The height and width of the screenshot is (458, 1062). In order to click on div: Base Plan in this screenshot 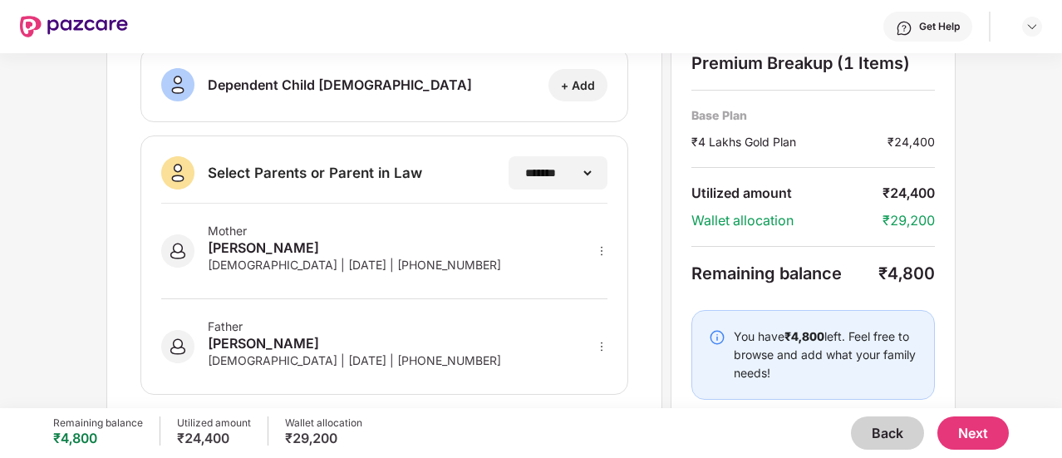, I will do `click(813, 115)`.